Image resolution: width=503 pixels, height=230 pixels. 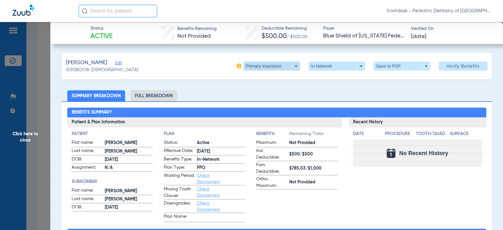 What do you see at coordinates (273, 135) in the screenshot?
I see `app-breakdown-title: Benefits` at bounding box center [273, 135].